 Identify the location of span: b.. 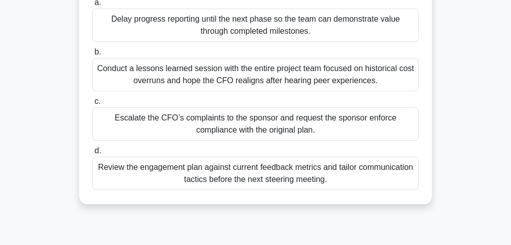
(97, 51).